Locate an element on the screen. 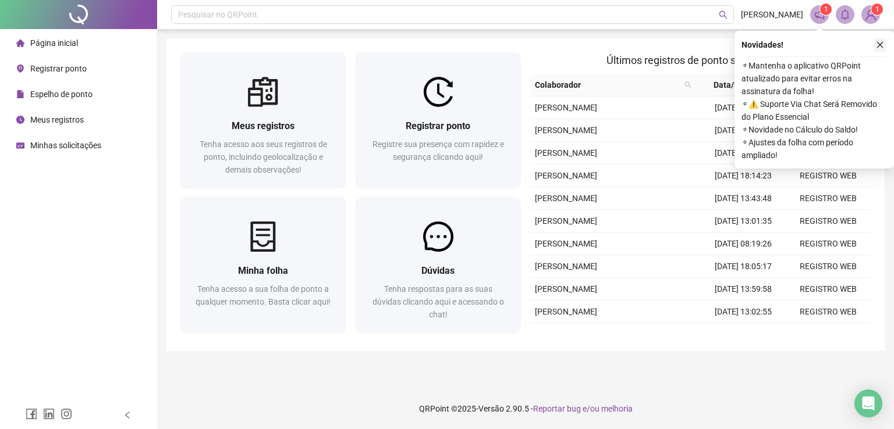  span: clock-circle is located at coordinates (20, 120).